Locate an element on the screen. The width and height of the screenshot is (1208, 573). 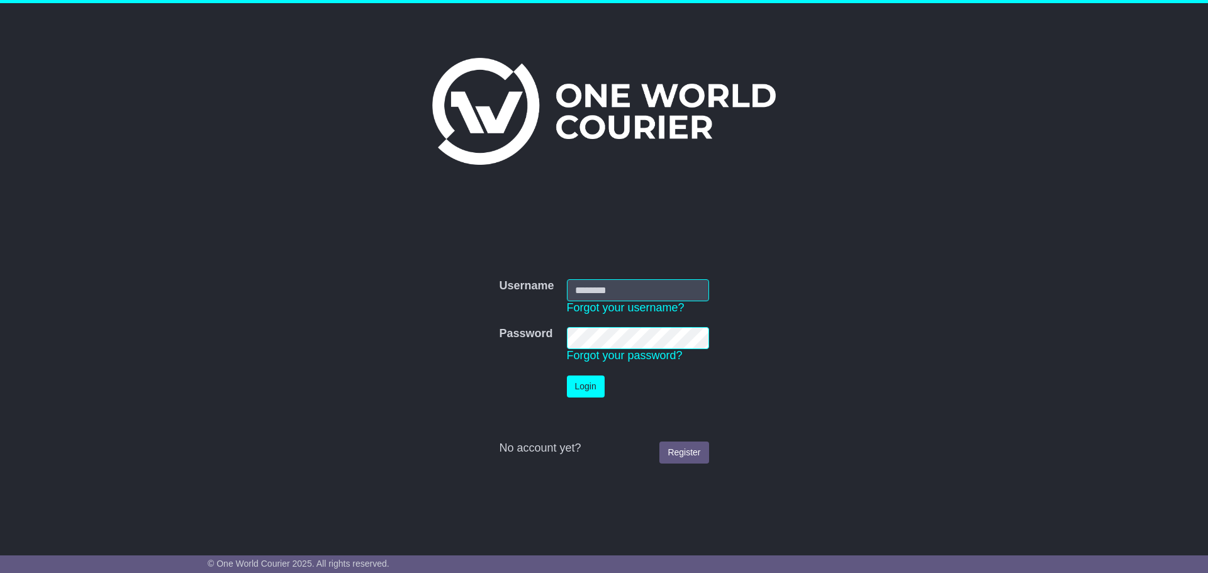
label: Username is located at coordinates (526, 286).